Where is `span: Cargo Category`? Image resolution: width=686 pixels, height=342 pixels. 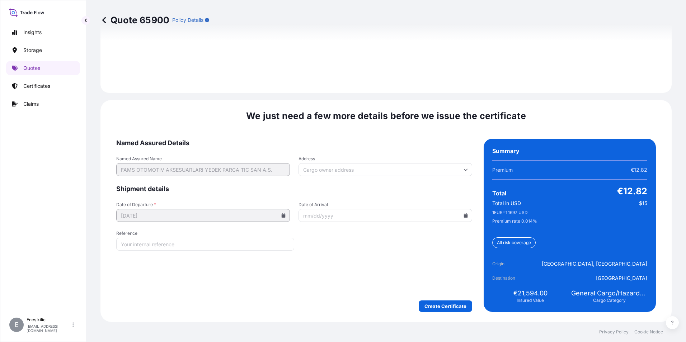
span: Cargo Category is located at coordinates (609, 301).